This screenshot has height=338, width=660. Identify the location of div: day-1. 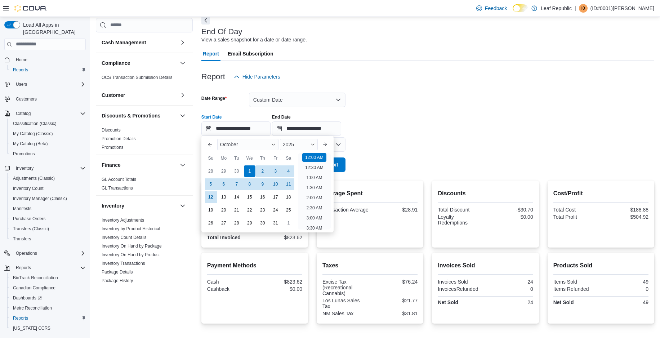
(289, 223).